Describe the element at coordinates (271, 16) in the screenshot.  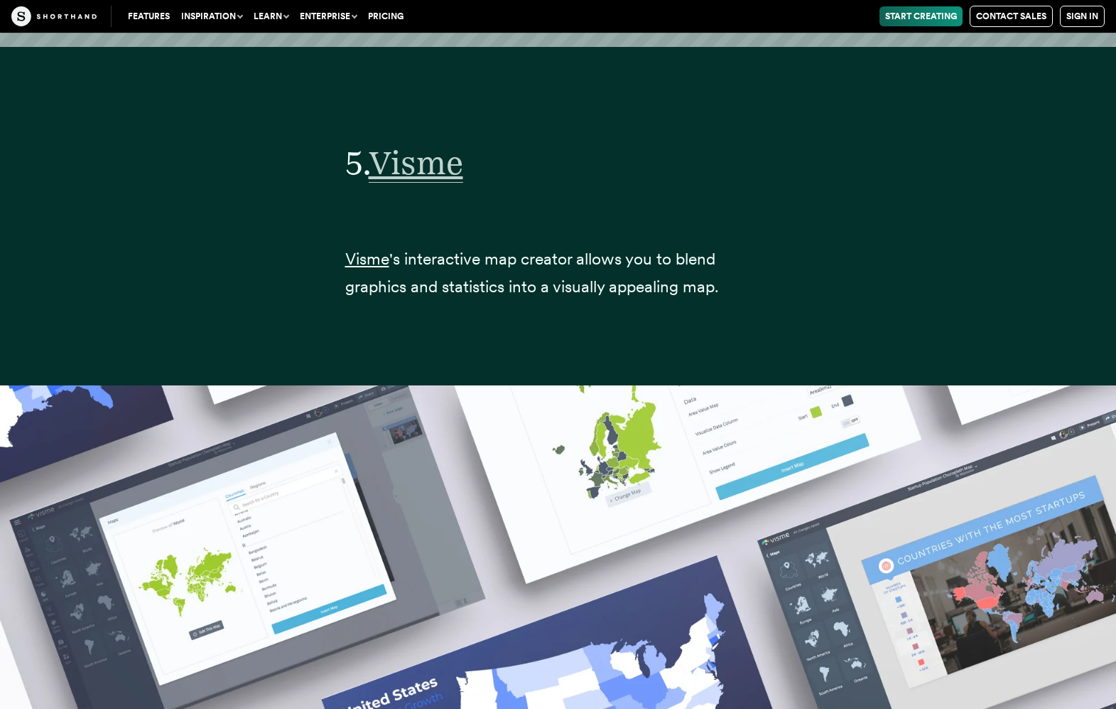
I see `button: Learn` at that location.